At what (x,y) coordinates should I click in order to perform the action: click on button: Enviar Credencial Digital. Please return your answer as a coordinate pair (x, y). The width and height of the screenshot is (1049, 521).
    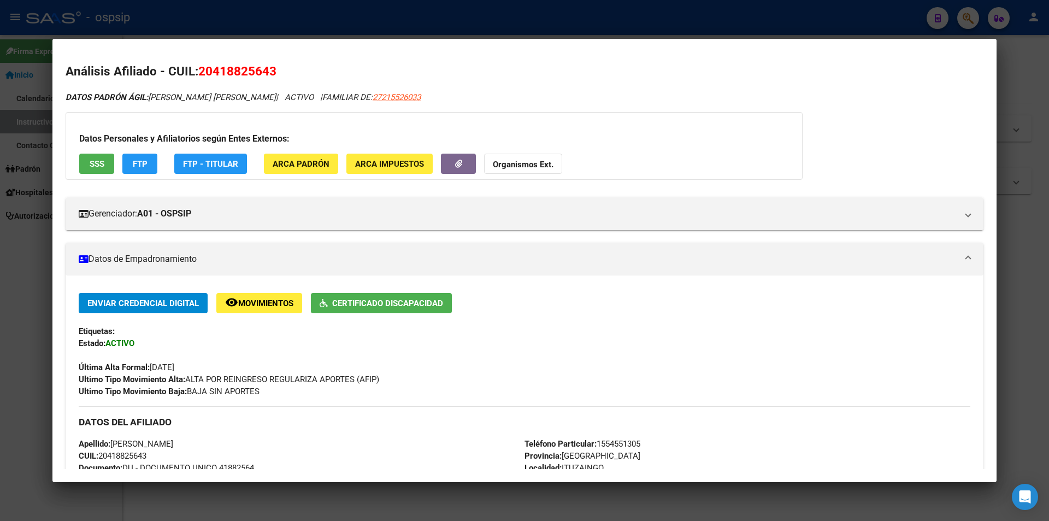
    Looking at the image, I should click on (143, 303).